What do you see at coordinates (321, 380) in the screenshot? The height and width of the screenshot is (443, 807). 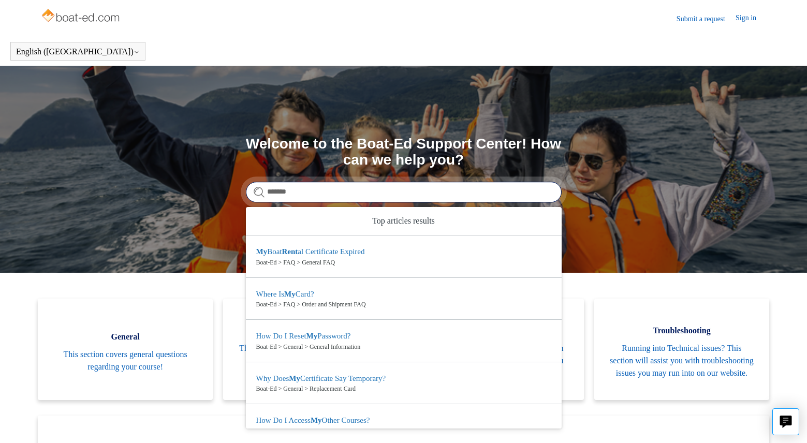 I see `zd-autocomplete-title-multibrand: Suggested result 4 Why Does My Certificate Say Temporary?` at bounding box center [321, 380].